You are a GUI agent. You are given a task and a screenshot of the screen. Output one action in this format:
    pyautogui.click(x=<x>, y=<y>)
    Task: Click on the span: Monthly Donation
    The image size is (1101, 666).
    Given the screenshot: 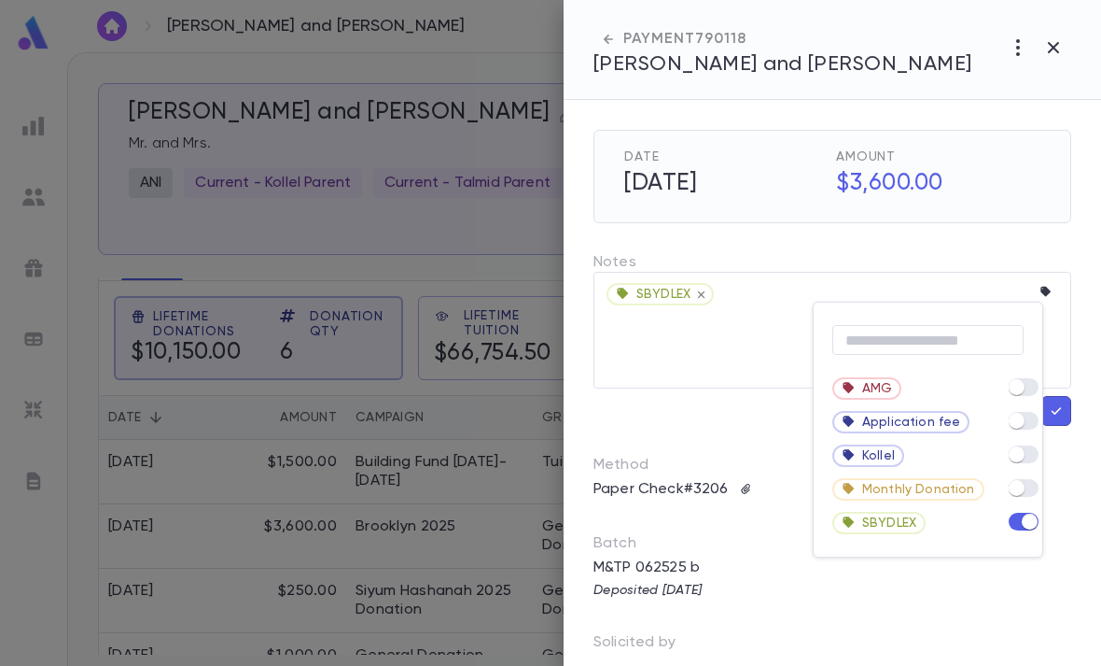 What is the action you would take?
    pyautogui.click(x=919, y=489)
    